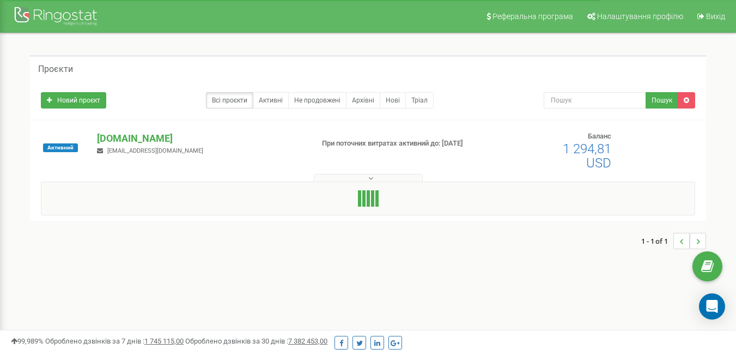  I want to click on button: Пошук, so click(662, 100).